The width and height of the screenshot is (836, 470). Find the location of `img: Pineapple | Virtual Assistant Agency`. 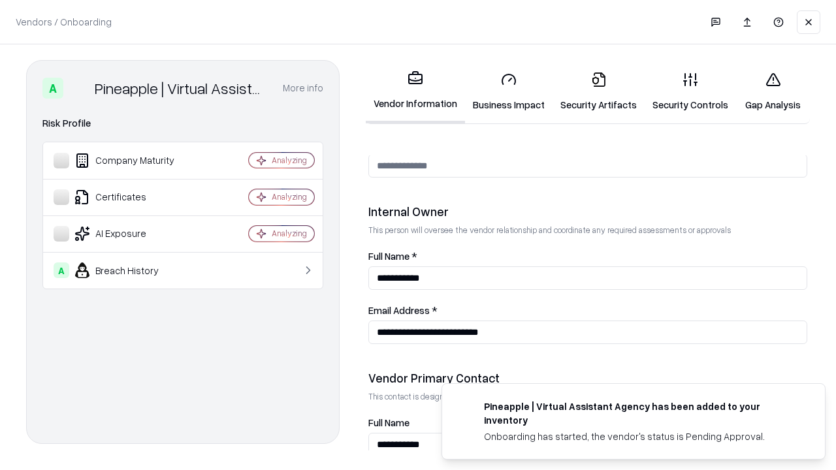

img: Pineapple | Virtual Assistant Agency is located at coordinates (79, 88).